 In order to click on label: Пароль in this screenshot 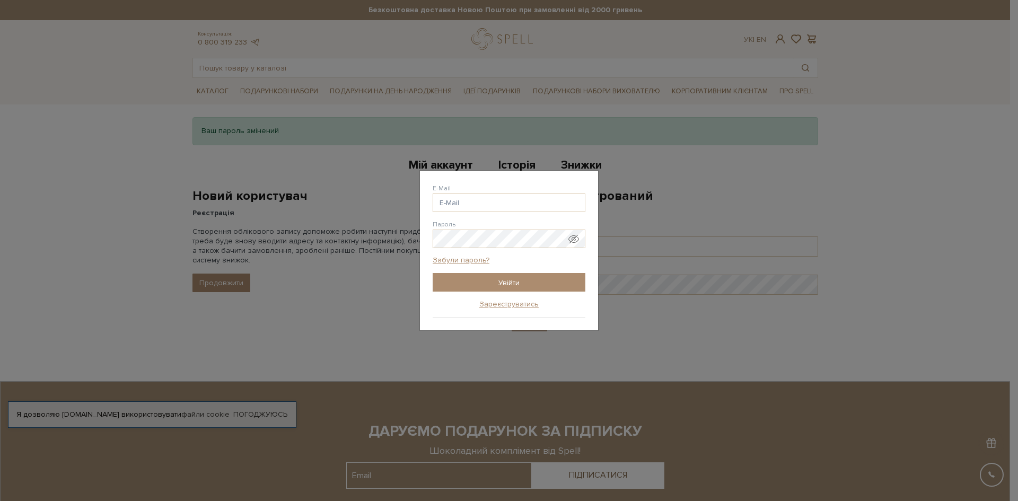, I will do `click(444, 225)`.